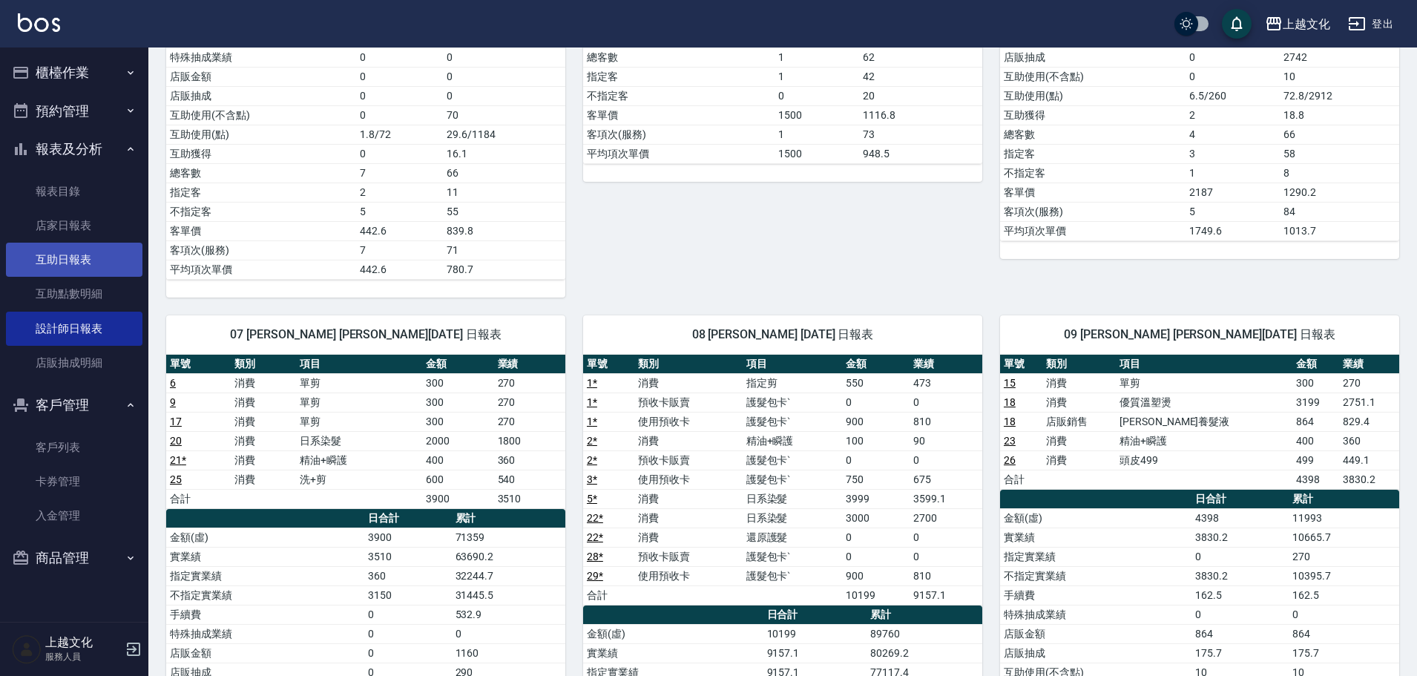 The height and width of the screenshot is (676, 1417). What do you see at coordinates (1093, 96) in the screenshot?
I see `td: 互助使用(點)` at bounding box center [1093, 96].